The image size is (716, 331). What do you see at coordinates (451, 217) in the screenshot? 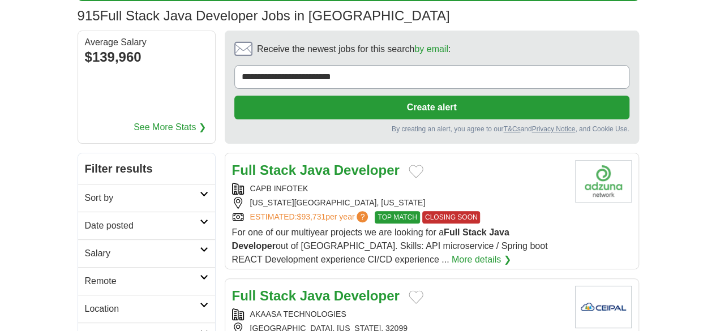
I see `span: CLOSING SOON` at bounding box center [451, 217].